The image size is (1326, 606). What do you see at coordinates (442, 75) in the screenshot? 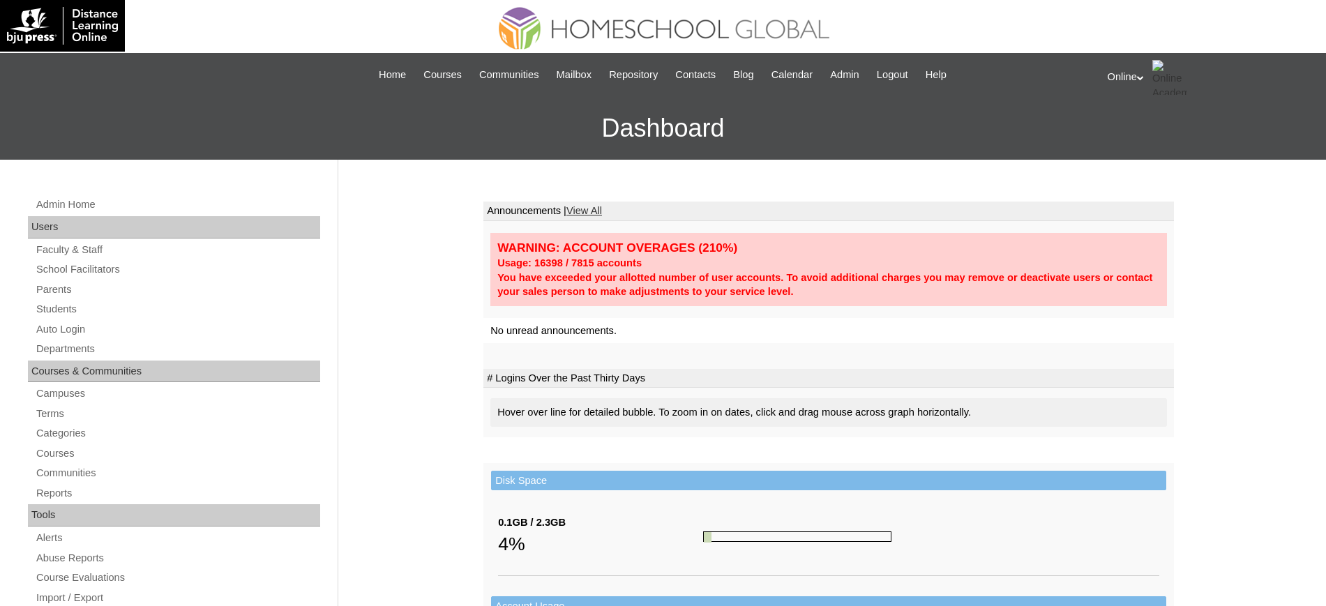
I see `span: Courses` at bounding box center [442, 75].